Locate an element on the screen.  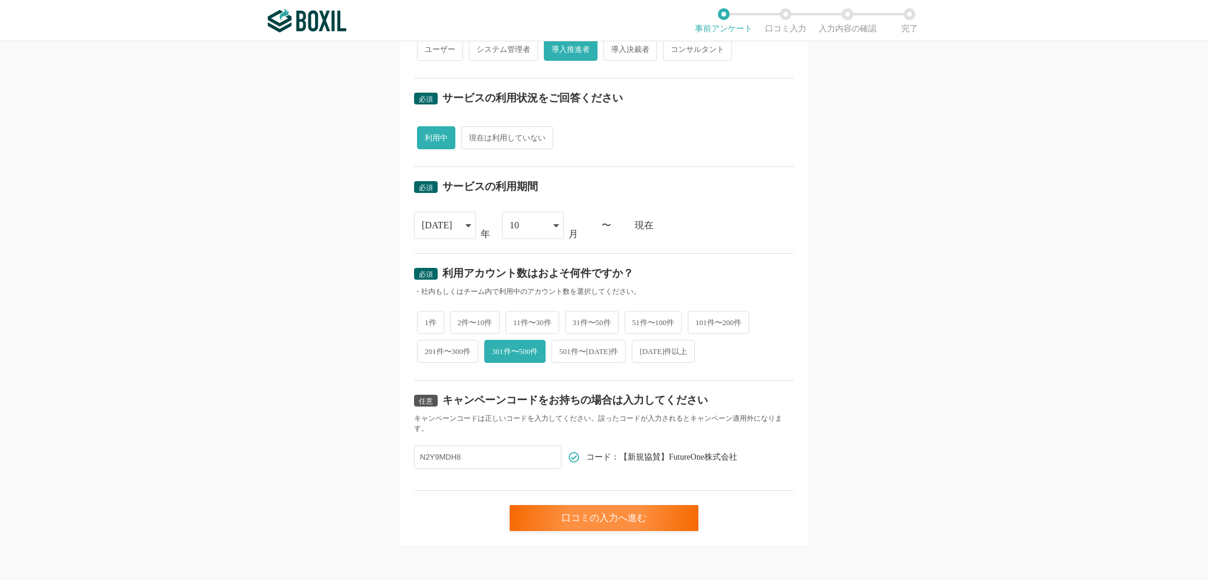
span: システム管理者 is located at coordinates (503, 49).